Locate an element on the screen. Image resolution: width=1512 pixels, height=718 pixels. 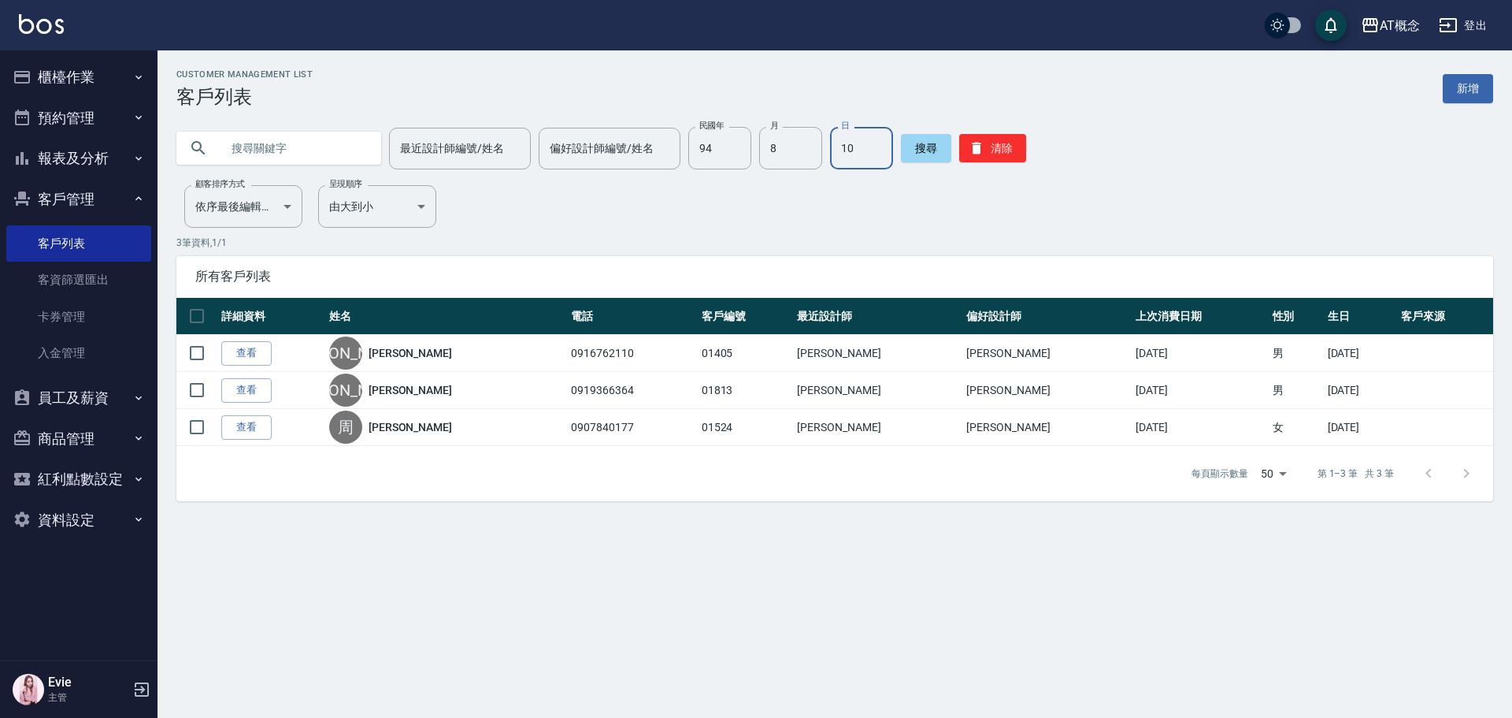
a: 新增 is located at coordinates (1468, 88).